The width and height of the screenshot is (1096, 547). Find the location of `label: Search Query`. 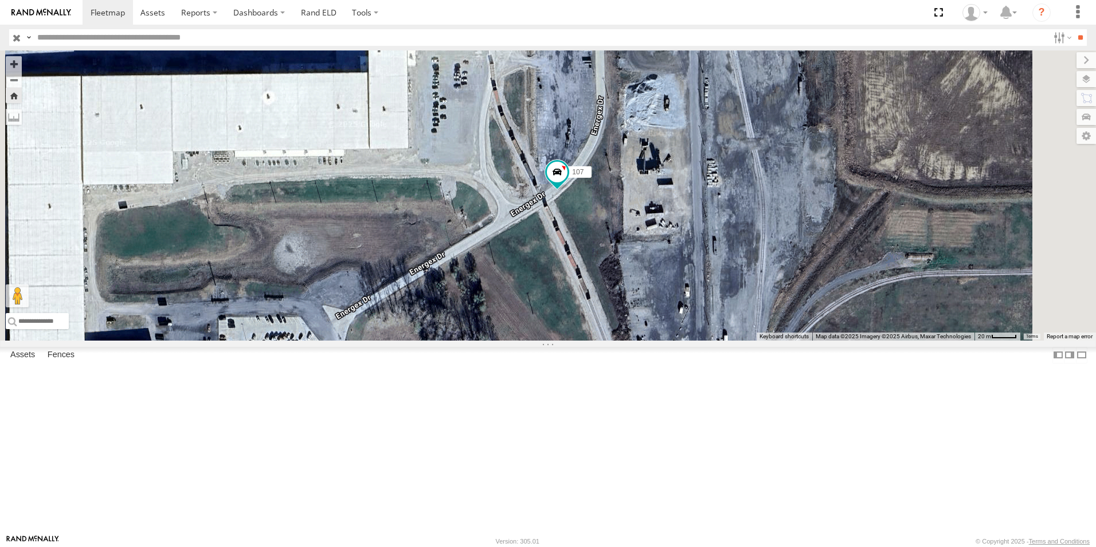

label: Search Query is located at coordinates (29, 37).